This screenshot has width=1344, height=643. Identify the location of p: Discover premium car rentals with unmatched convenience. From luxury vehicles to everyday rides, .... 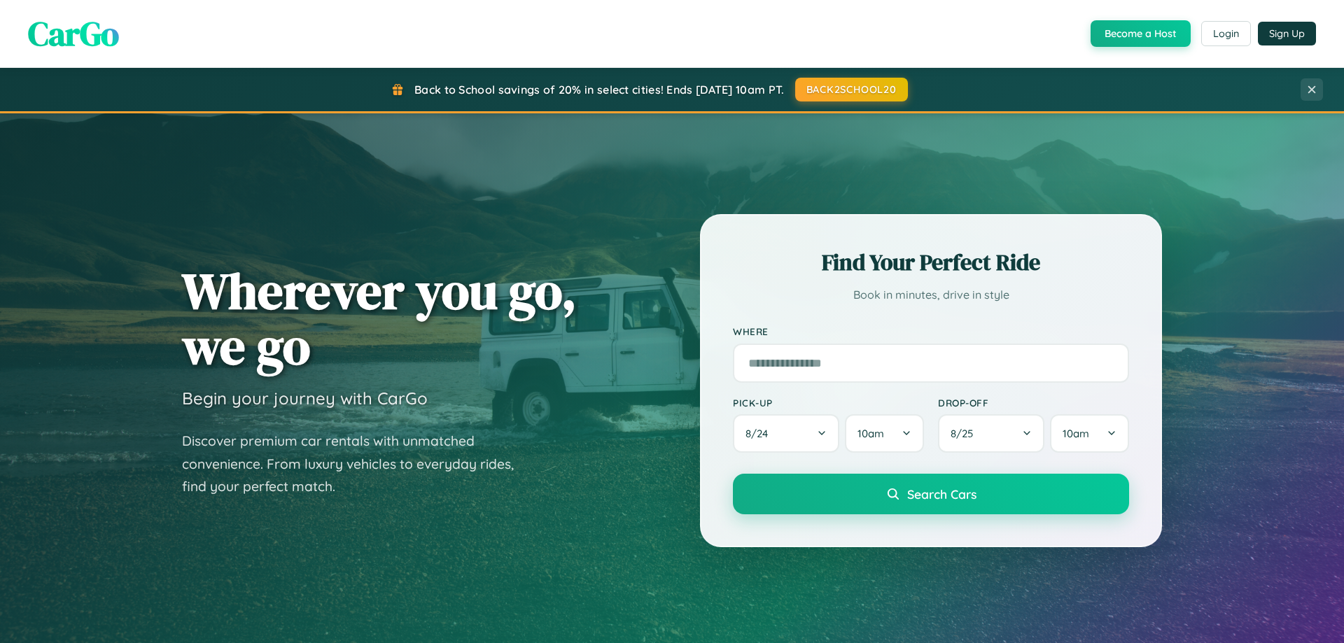
(357, 464).